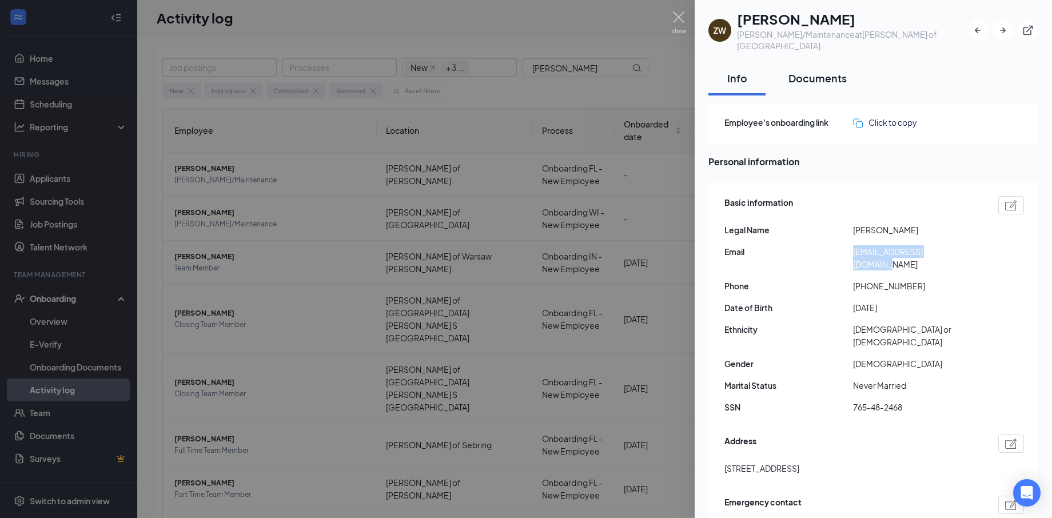 This screenshot has height=518, width=1052. What do you see at coordinates (977, 30) in the screenshot?
I see `button: ArrowLeftNew` at bounding box center [977, 30].